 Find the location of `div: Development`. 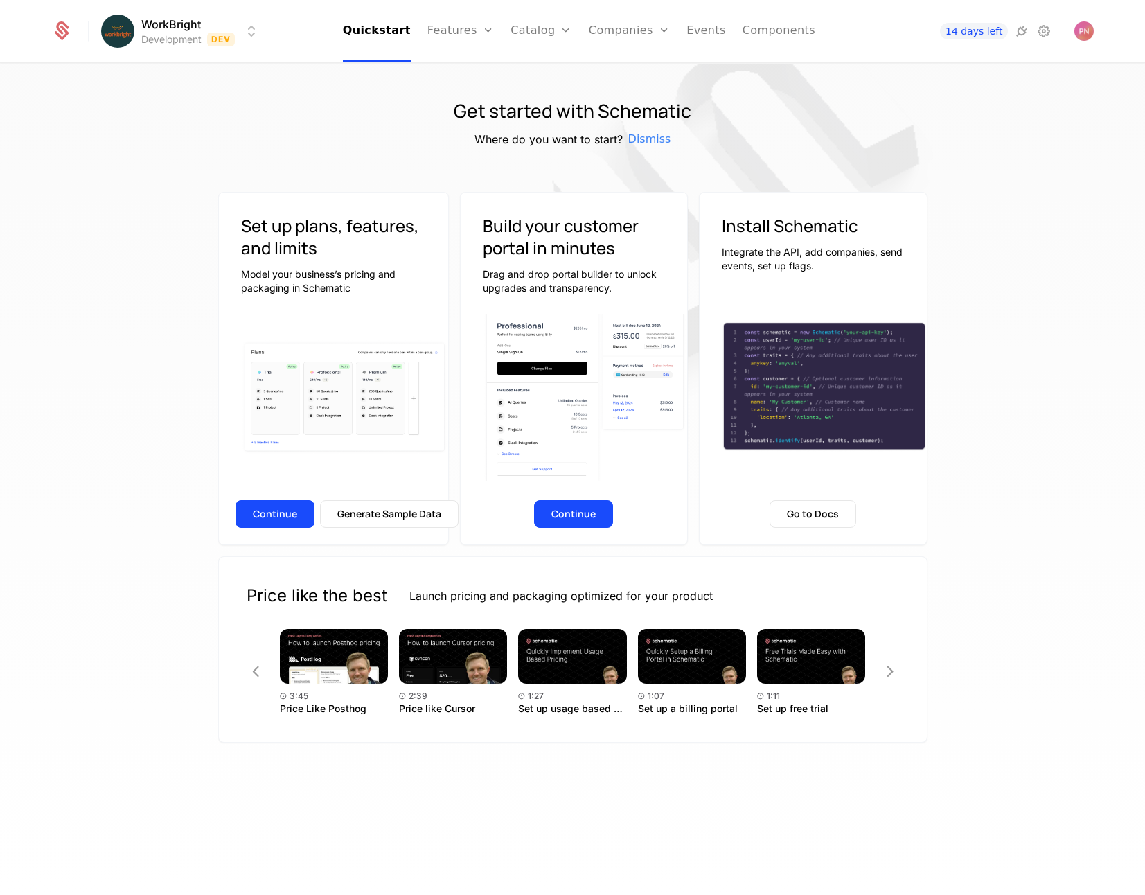

div: Development is located at coordinates (171, 39).